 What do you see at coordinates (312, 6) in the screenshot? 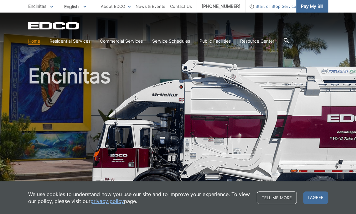
I see `span: Pay My Bill` at bounding box center [312, 6].